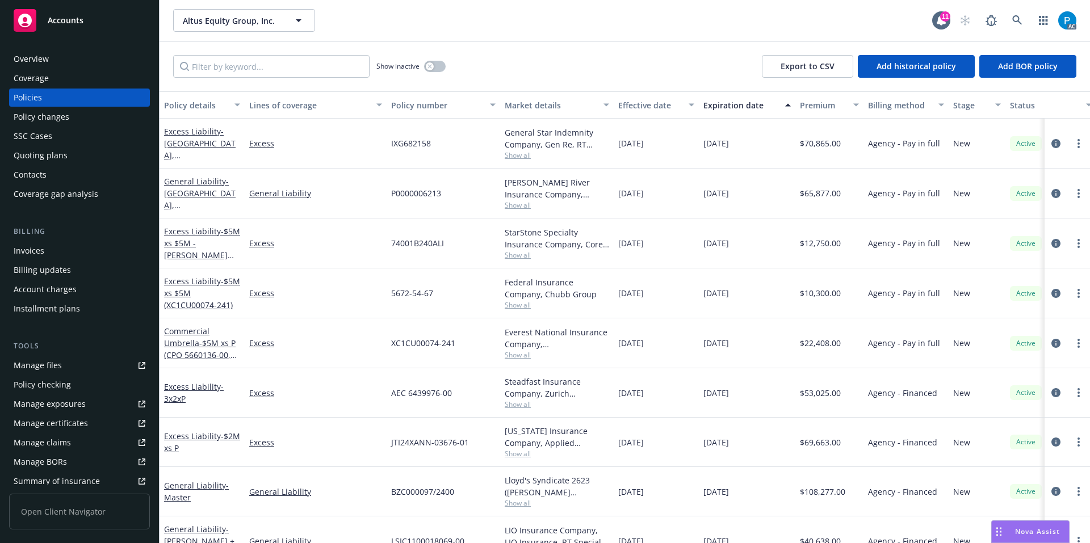 This screenshot has height=543, width=1090. I want to click on div: Market details, so click(550, 105).